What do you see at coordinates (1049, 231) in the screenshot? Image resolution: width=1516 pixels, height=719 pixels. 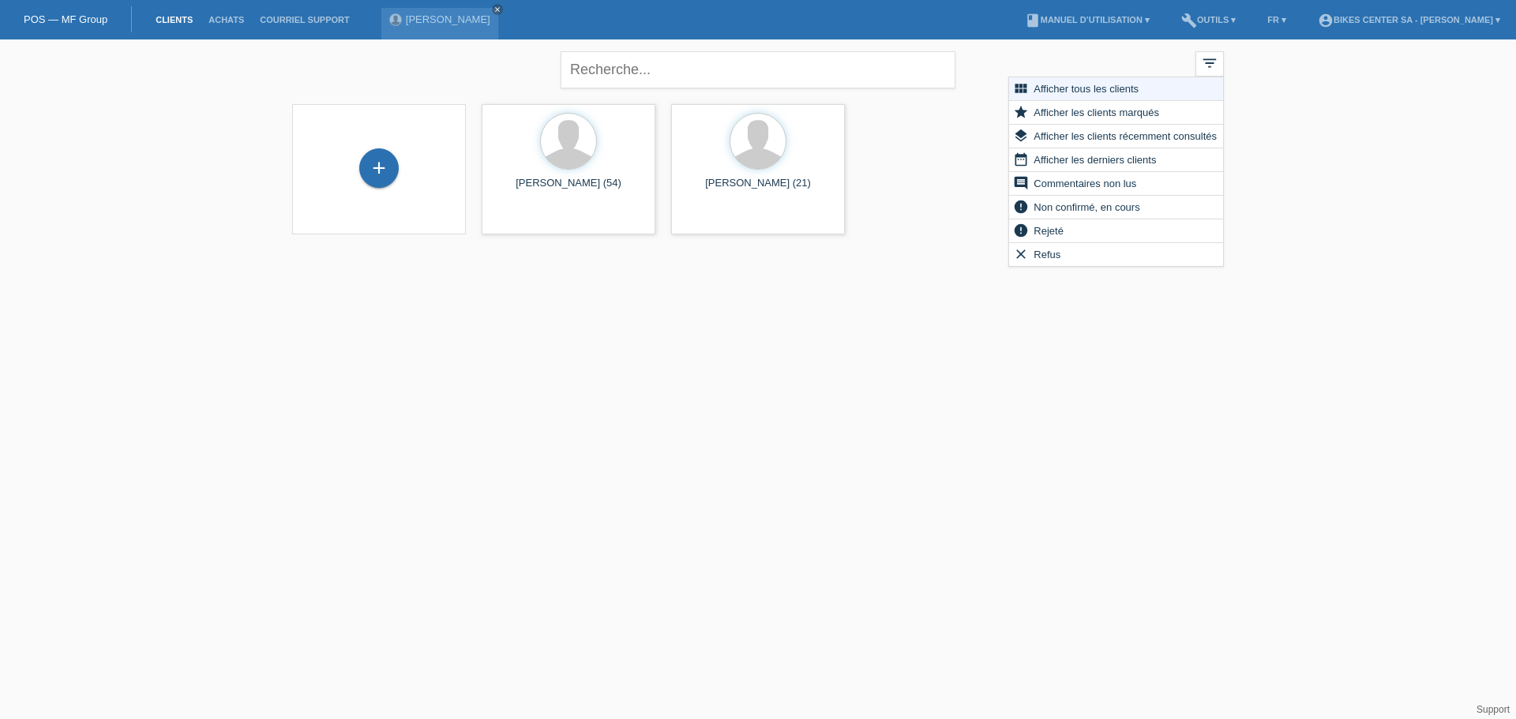 I see `span: Rejeté` at bounding box center [1049, 231].